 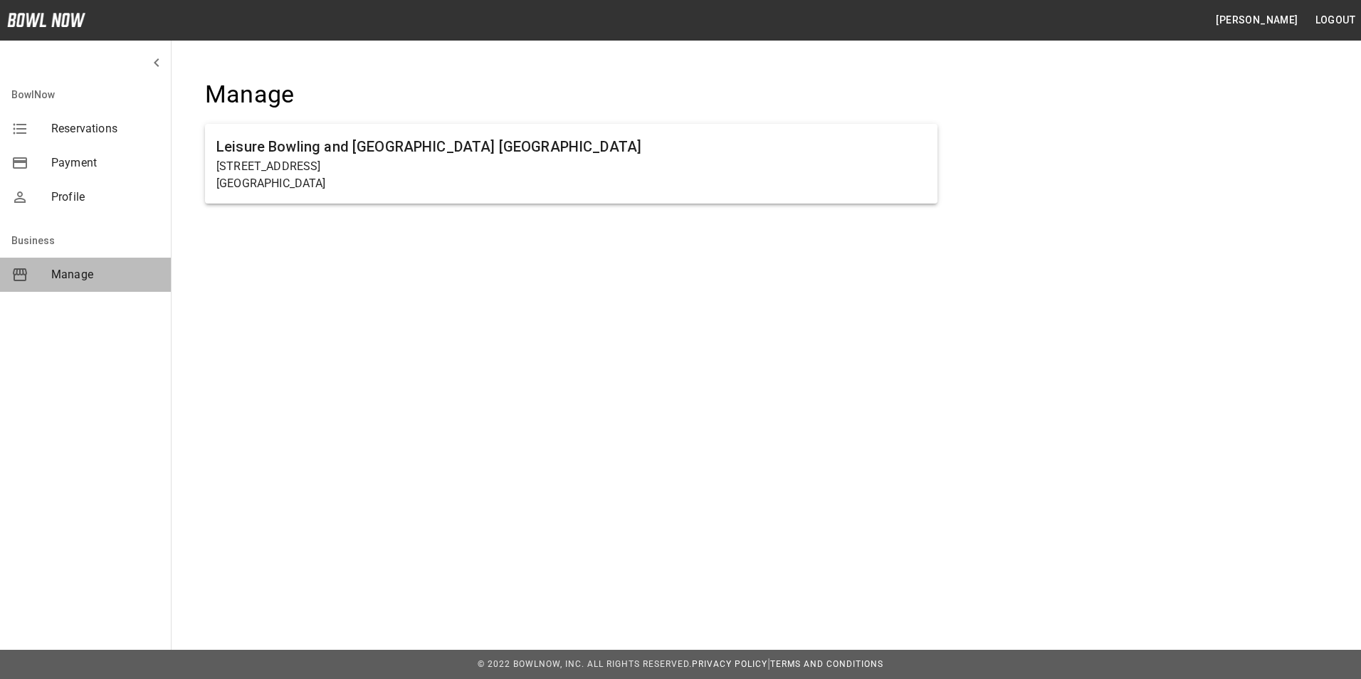 I want to click on span: Payment, so click(x=105, y=163).